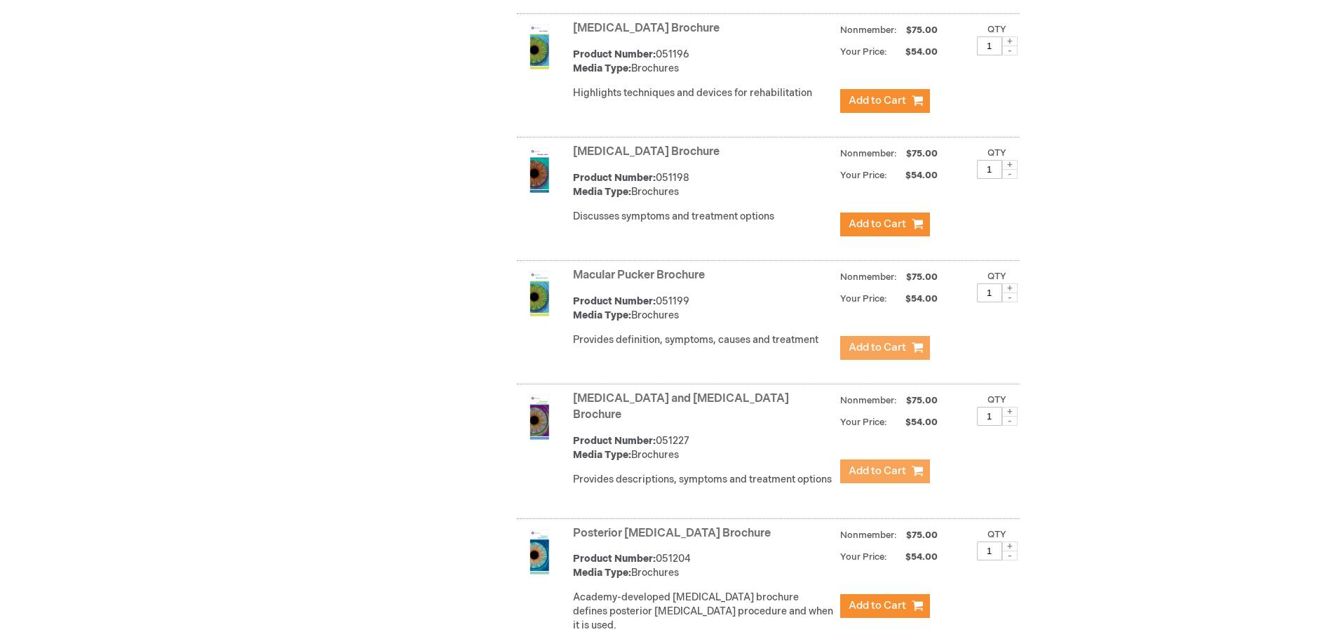  Describe the element at coordinates (703, 309) in the screenshot. I see `div: 051199 Brochures` at that location.